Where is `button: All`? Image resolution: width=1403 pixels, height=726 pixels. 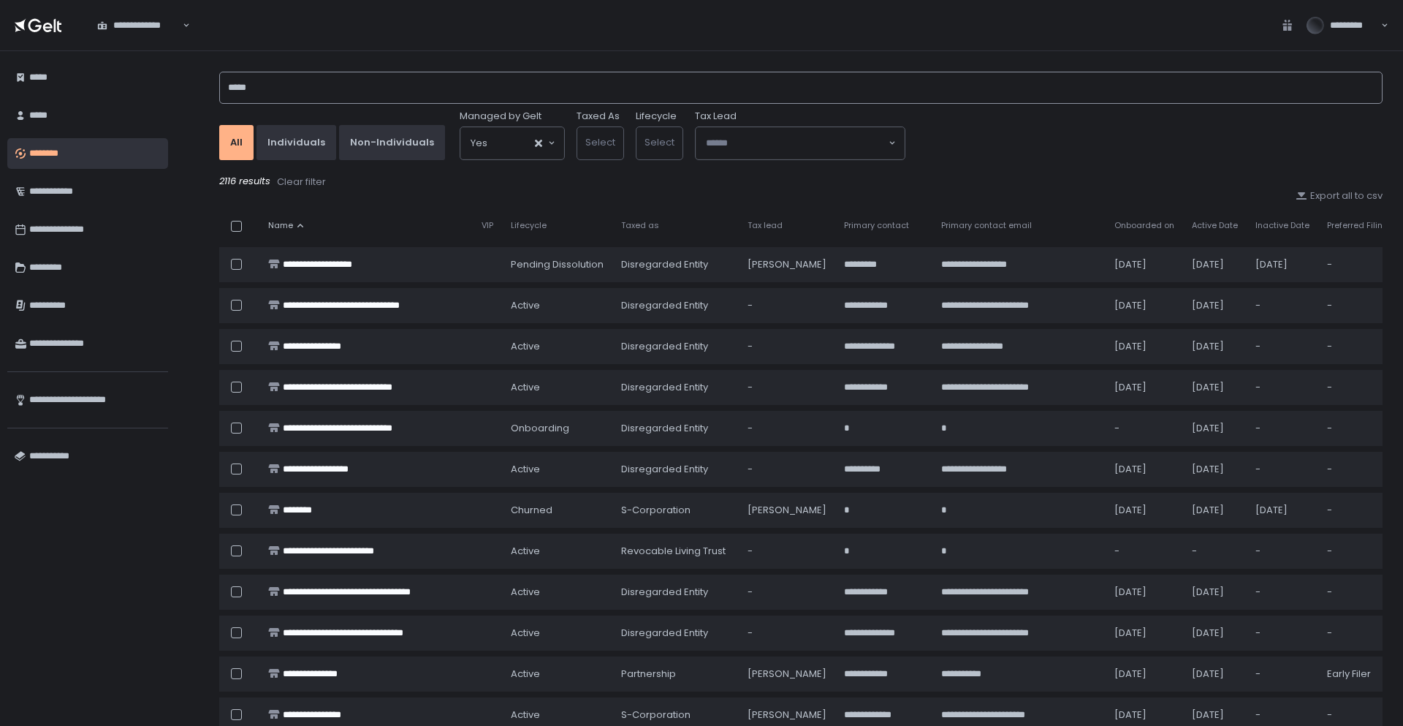 button: All is located at coordinates (236, 143).